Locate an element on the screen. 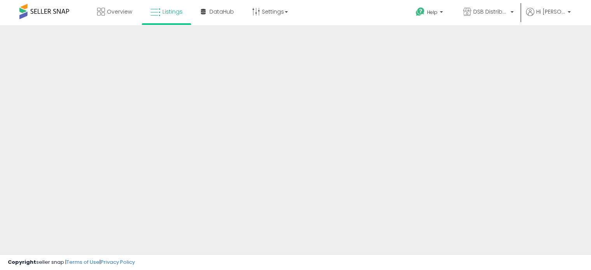 The width and height of the screenshot is (591, 270). i: Get Help is located at coordinates (420, 12).